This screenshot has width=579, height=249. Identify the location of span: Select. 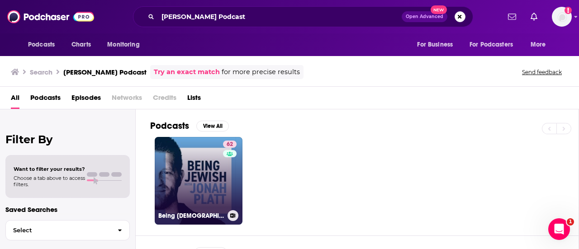
(58, 230).